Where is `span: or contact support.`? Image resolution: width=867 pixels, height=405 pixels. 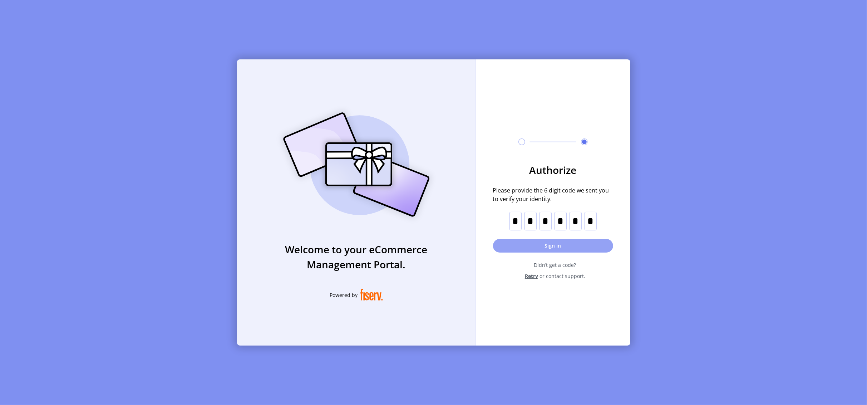
span: or contact support. is located at coordinates (563, 276).